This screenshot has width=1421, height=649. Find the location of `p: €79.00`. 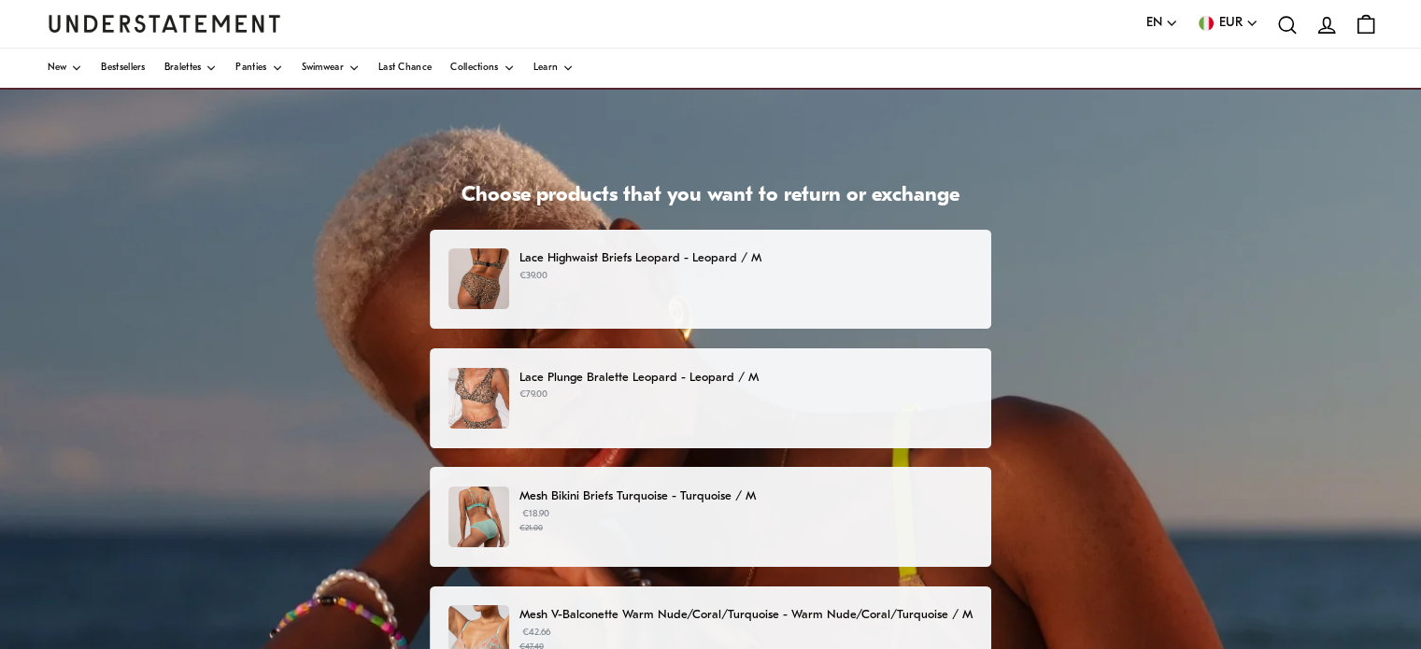

p: €79.00 is located at coordinates (746, 395).